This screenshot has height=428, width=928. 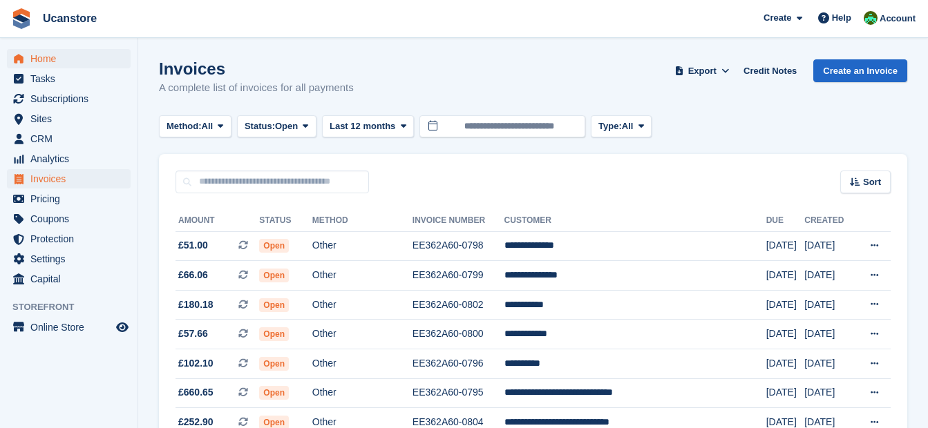 I want to click on span: Coupons, so click(x=72, y=219).